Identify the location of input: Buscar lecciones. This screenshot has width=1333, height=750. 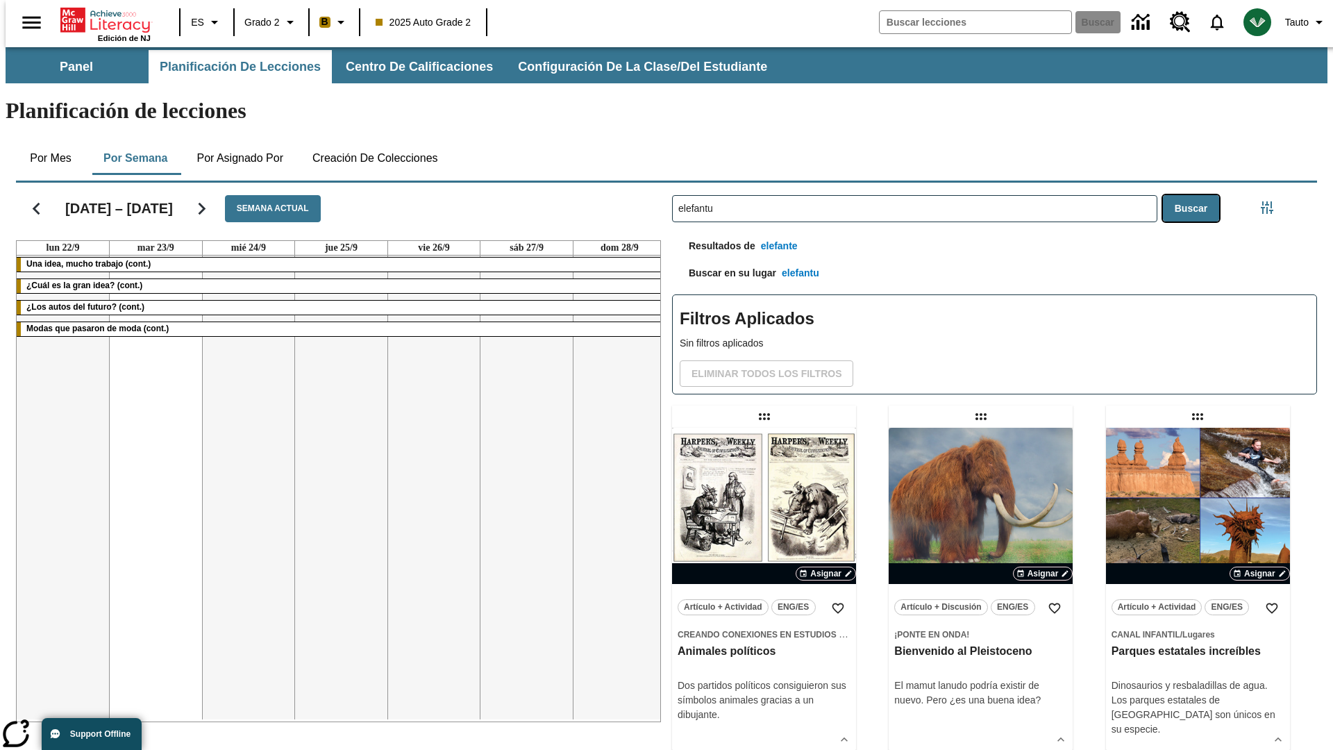
(914, 208).